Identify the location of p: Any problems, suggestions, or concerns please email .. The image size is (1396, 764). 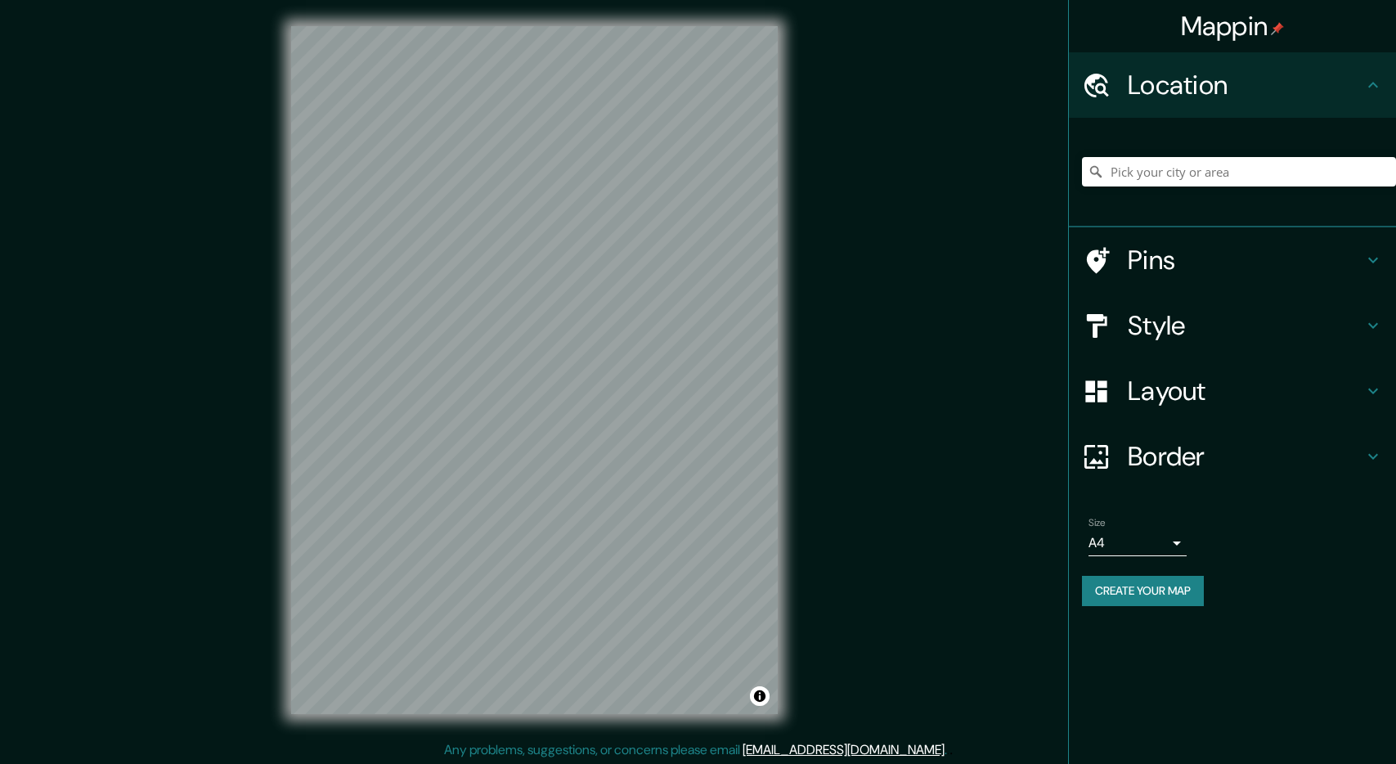
(695, 750).